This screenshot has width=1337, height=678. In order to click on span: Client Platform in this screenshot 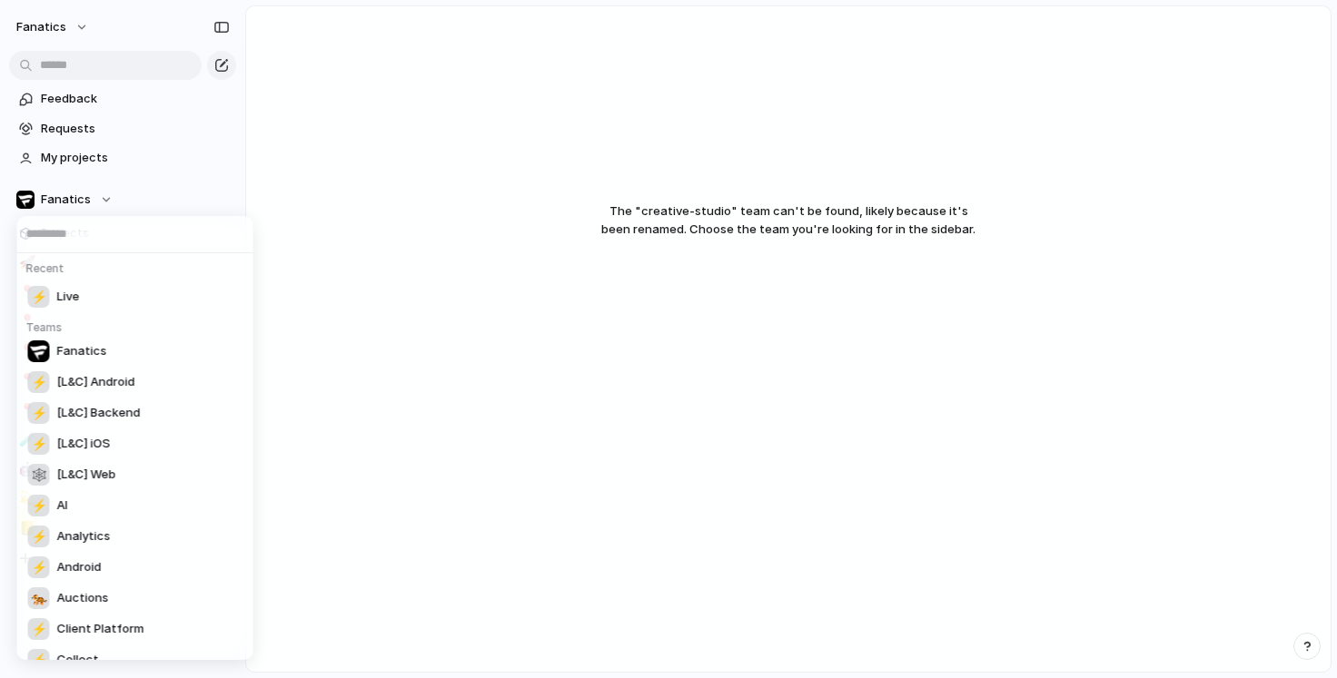, I will do `click(101, 629)`.